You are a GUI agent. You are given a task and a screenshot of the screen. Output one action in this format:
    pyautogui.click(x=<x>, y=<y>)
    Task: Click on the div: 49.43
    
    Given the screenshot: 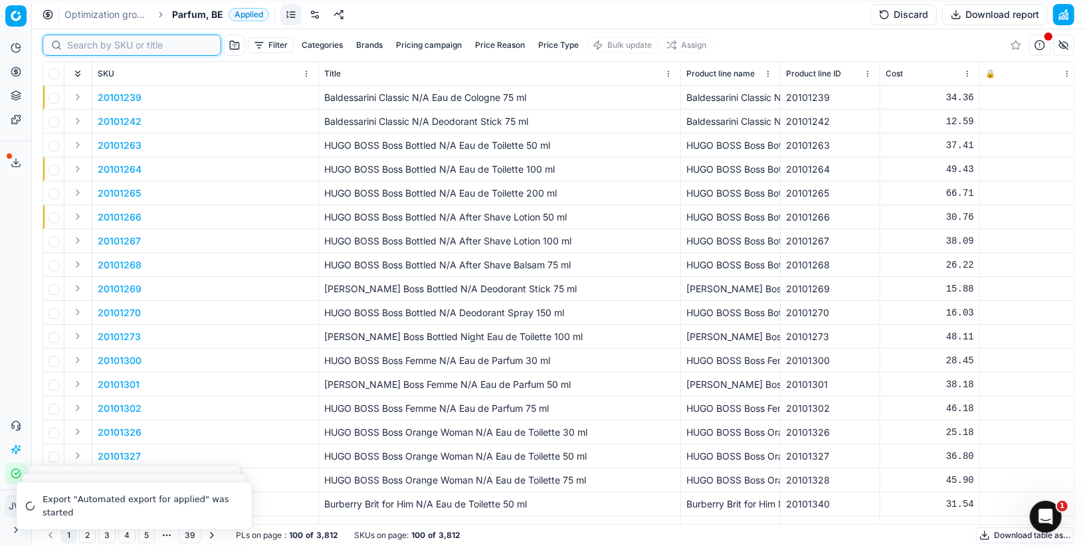 What is the action you would take?
    pyautogui.click(x=929, y=169)
    